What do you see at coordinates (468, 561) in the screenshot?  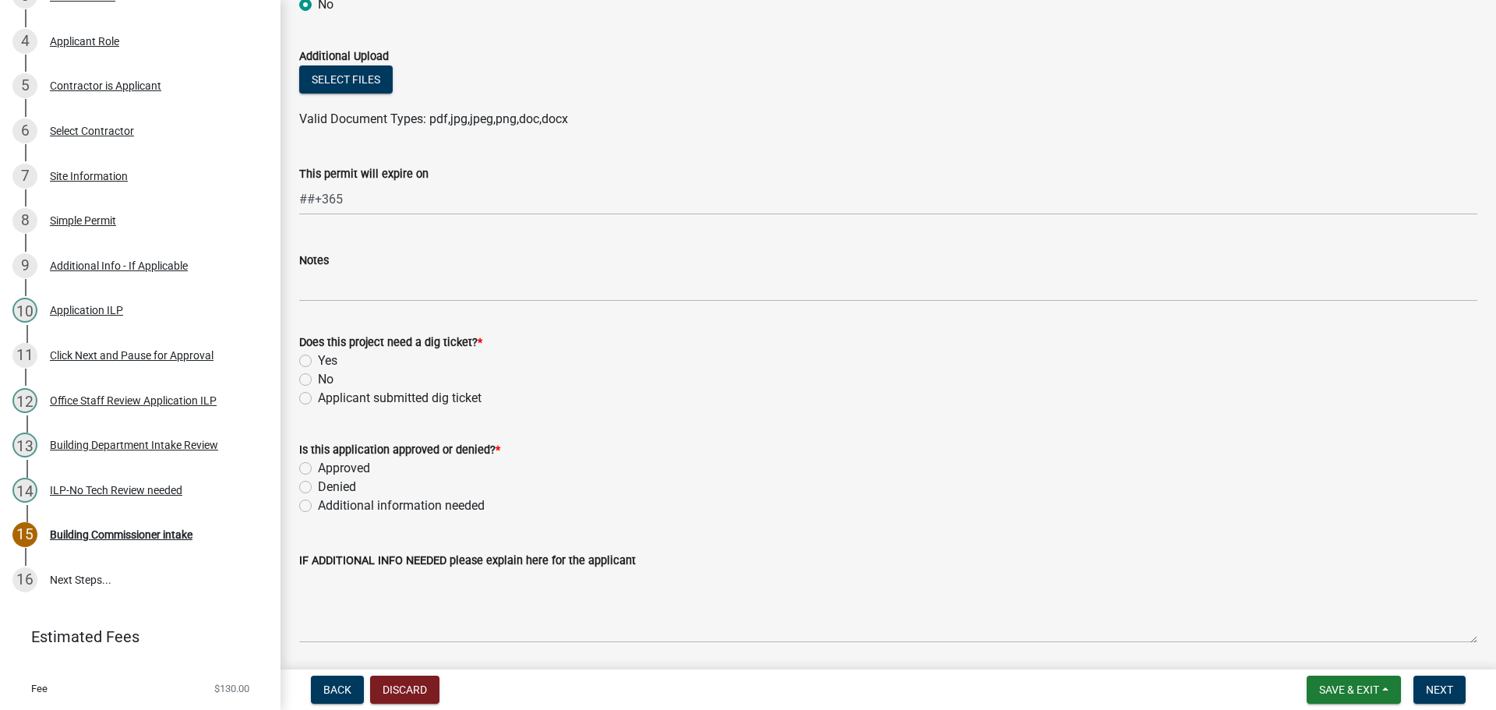 I see `label: IF ADDITIONAL INFO NEEDED please explain here for the applicant` at bounding box center [468, 561].